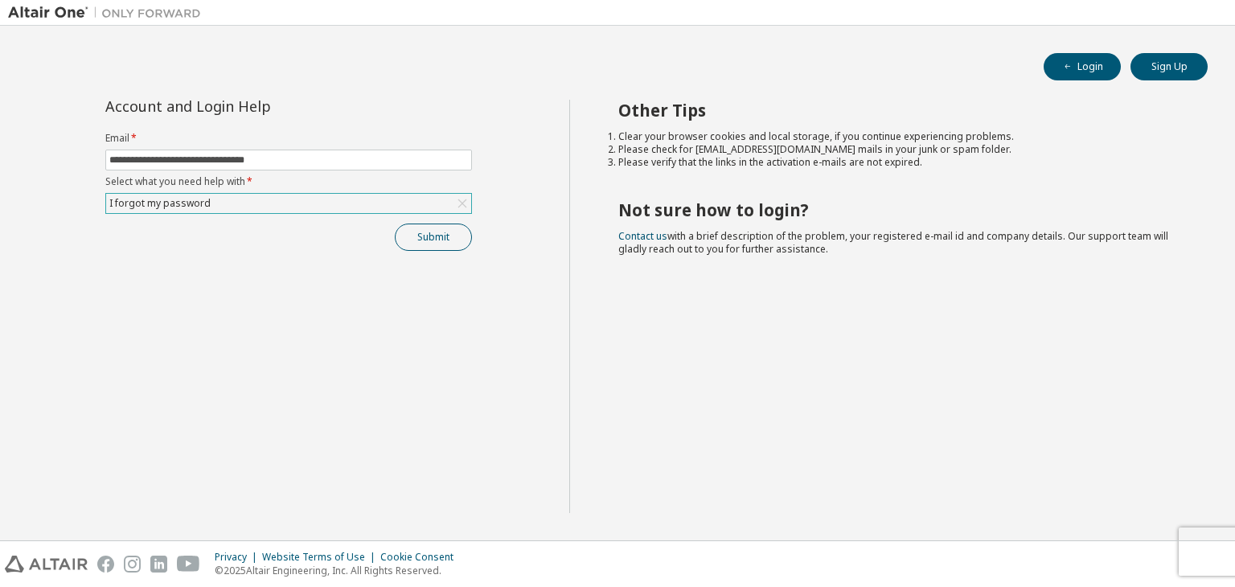 The height and width of the screenshot is (587, 1235). What do you see at coordinates (899, 162) in the screenshot?
I see `li: Please verify that the links in the activation e-mails are not expired.` at bounding box center [899, 162].